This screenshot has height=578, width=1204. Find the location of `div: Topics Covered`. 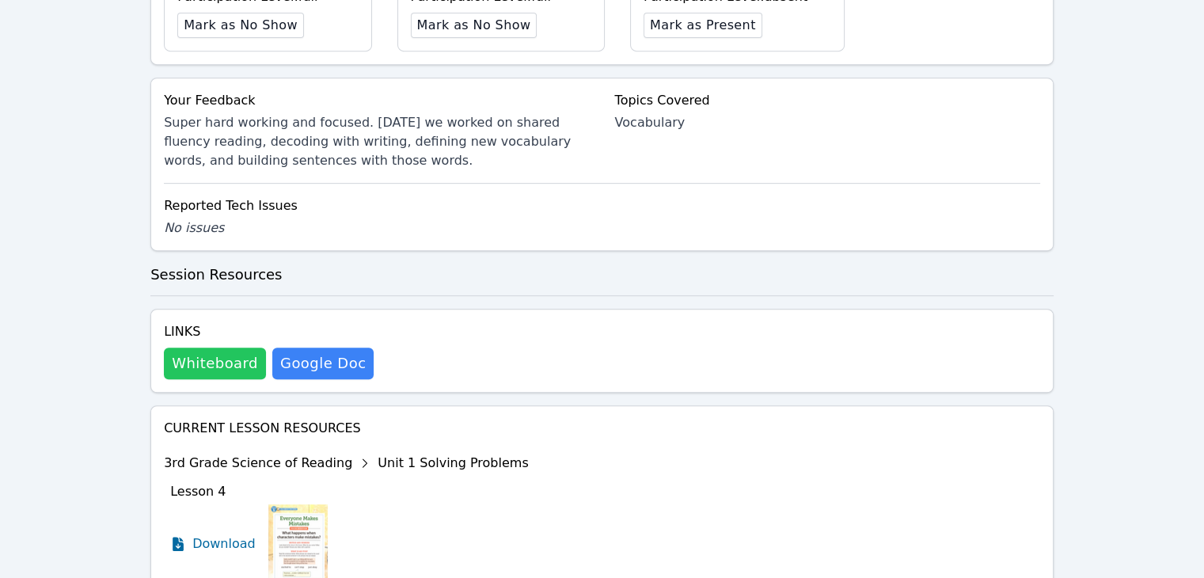

div: Topics Covered is located at coordinates (827, 101).